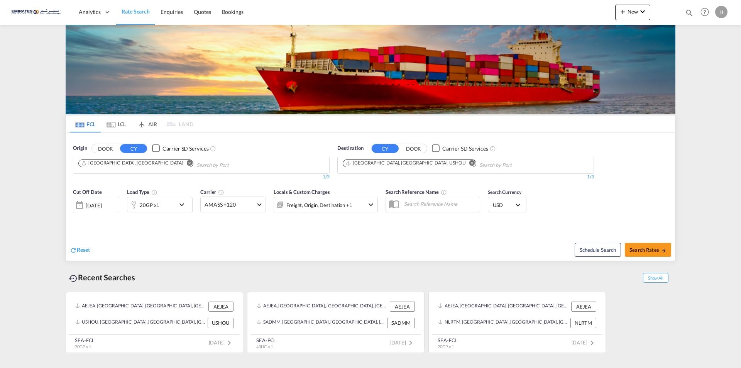 This screenshot has width=741, height=368. What do you see at coordinates (73, 278) in the screenshot?
I see `md-icon: icon-backup-restore` at bounding box center [73, 278].